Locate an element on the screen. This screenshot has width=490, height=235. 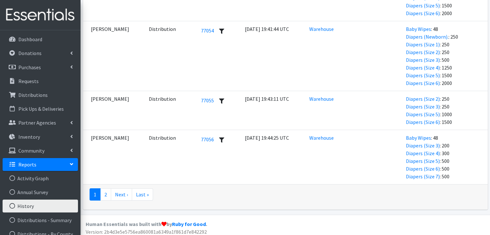
a: Partner Agencies is located at coordinates (40, 123).